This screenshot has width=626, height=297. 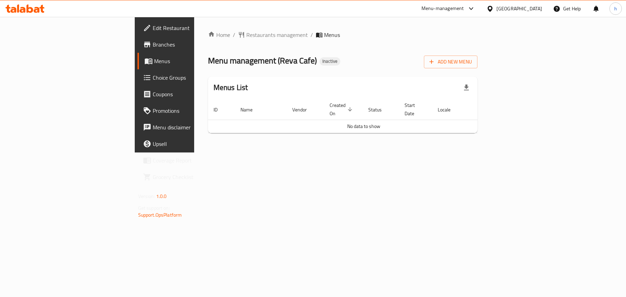 I want to click on span: Get support on:, so click(x=154, y=208).